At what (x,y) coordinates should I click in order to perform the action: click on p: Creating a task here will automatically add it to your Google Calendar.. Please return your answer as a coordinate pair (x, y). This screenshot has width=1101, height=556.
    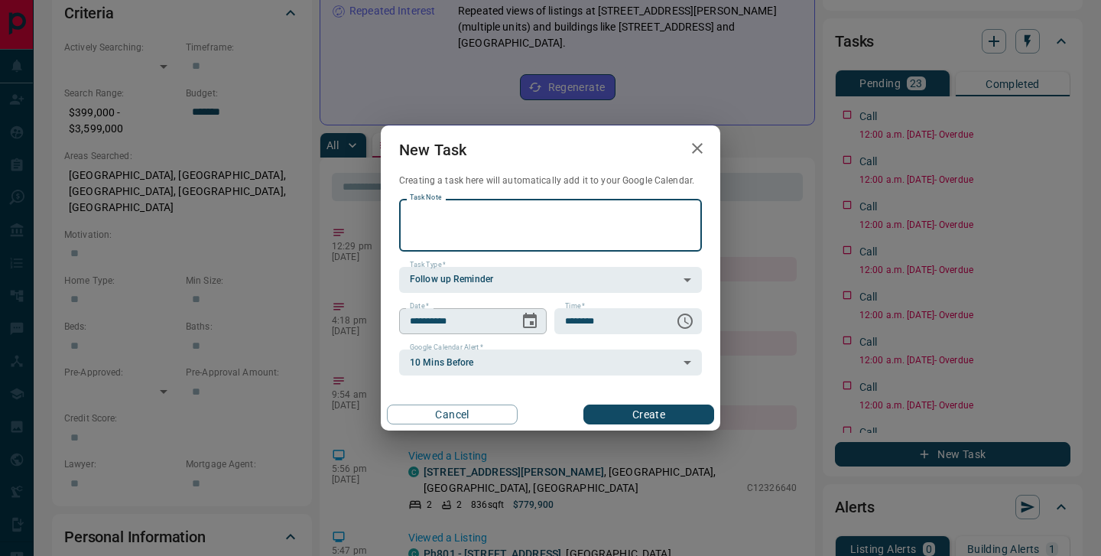
    Looking at the image, I should click on (550, 180).